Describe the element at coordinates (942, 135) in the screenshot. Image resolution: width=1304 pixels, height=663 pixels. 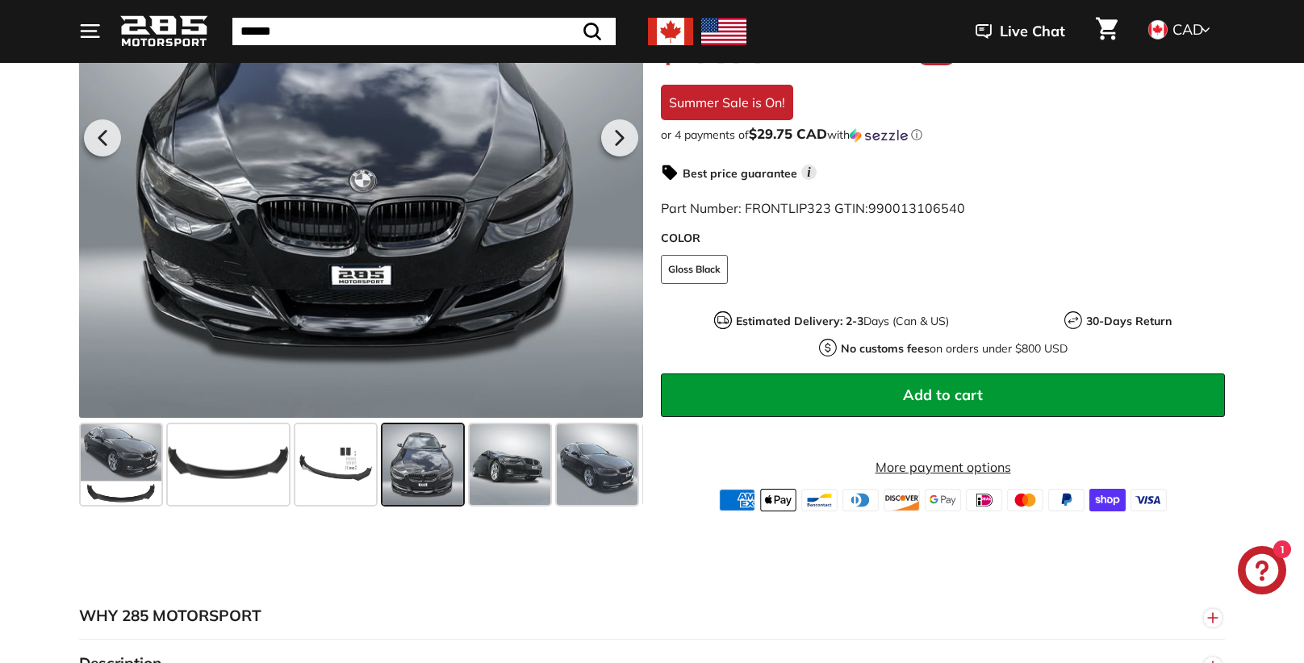
I see `div: or 4 payments of with` at that location.